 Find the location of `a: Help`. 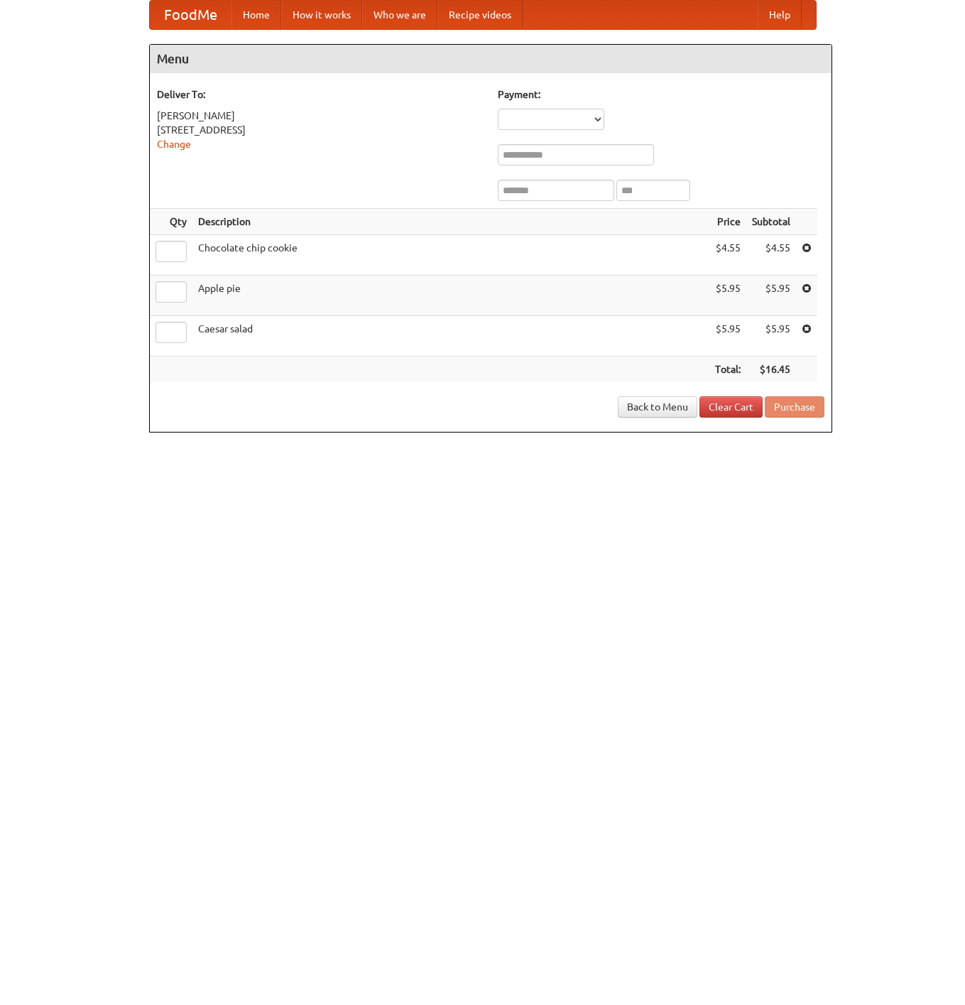

a: Help is located at coordinates (780, 15).